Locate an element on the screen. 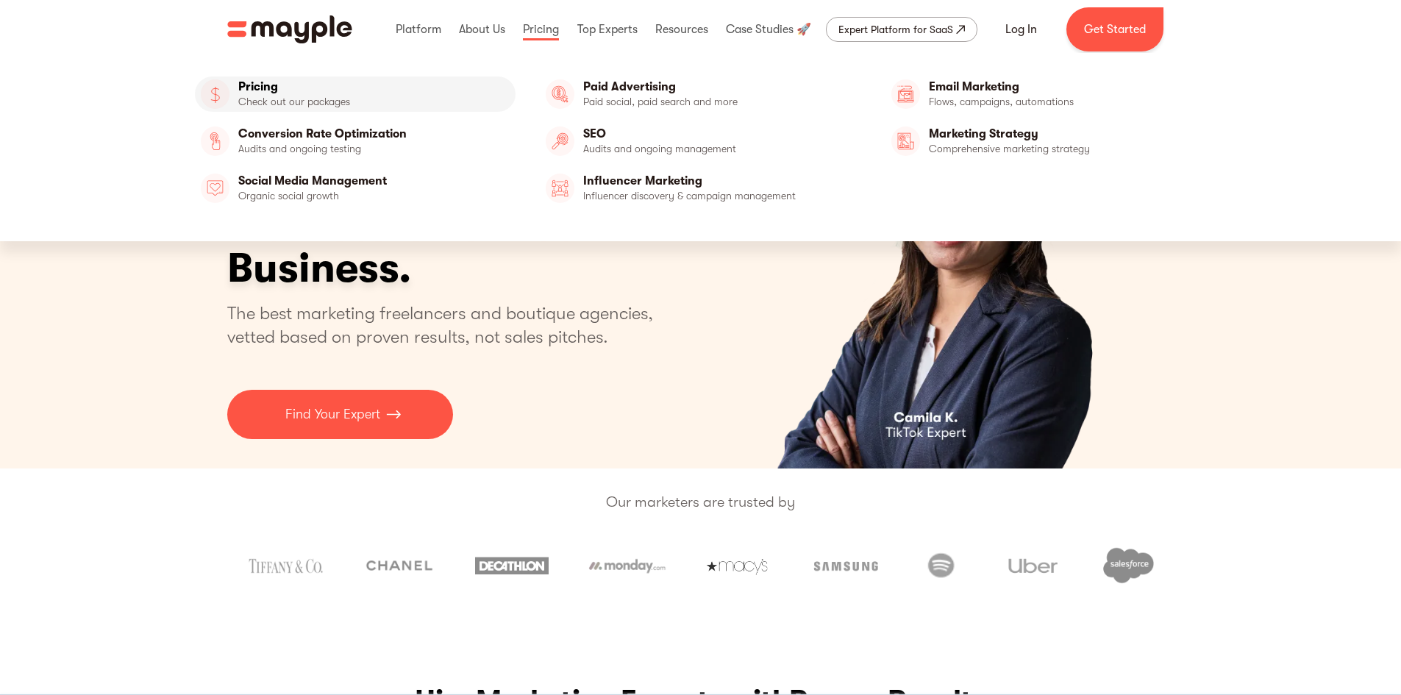  div: About Us is located at coordinates (482, 29).